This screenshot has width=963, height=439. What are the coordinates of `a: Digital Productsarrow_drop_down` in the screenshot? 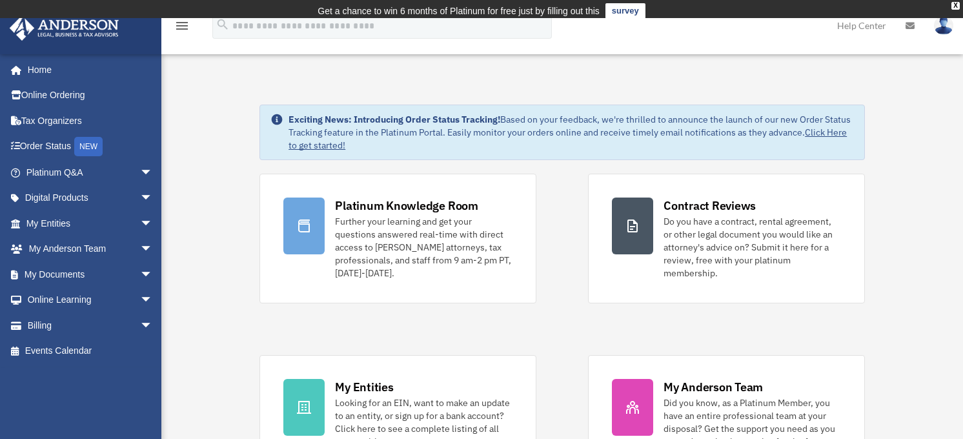 It's located at (90, 198).